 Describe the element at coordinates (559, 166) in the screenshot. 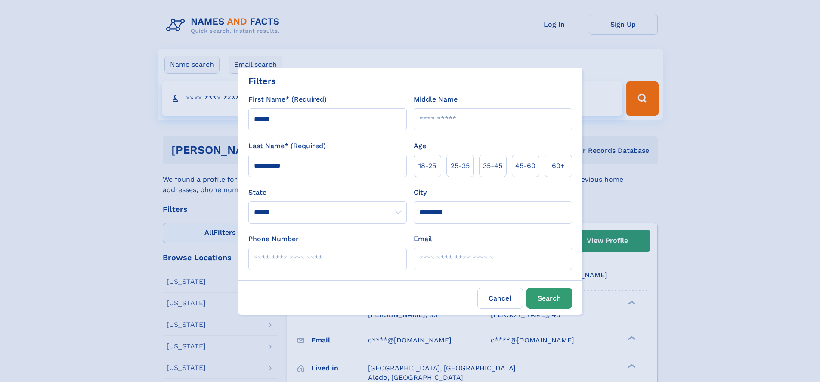

I see `span: 60+` at that location.